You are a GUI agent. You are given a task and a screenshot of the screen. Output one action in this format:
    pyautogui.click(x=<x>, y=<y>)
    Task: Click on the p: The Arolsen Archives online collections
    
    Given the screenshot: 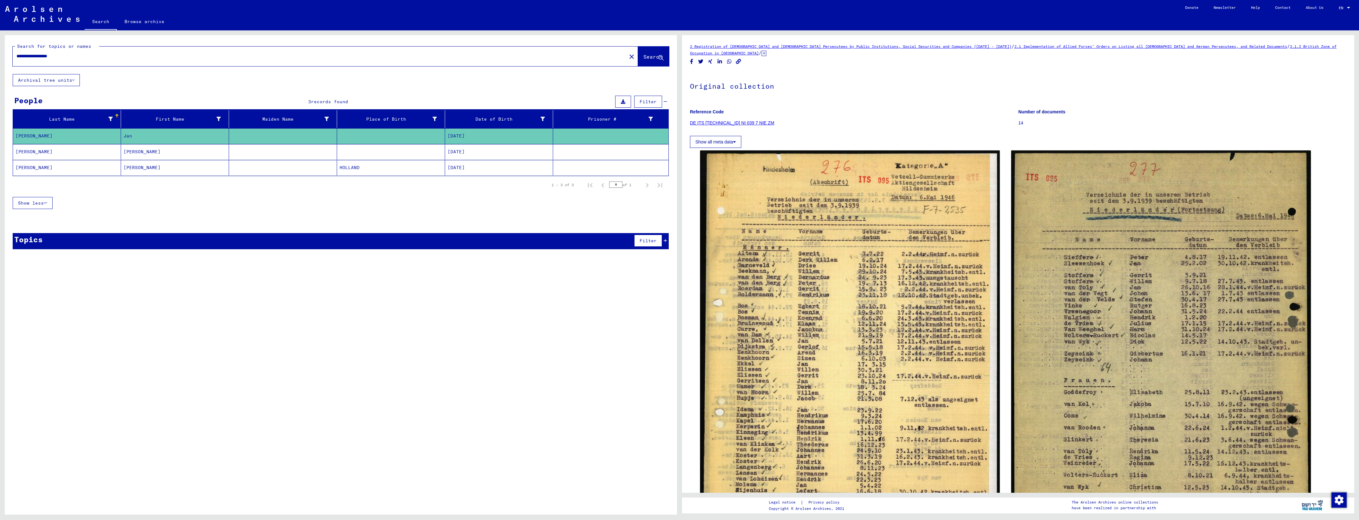 What is the action you would take?
    pyautogui.click(x=1115, y=502)
    